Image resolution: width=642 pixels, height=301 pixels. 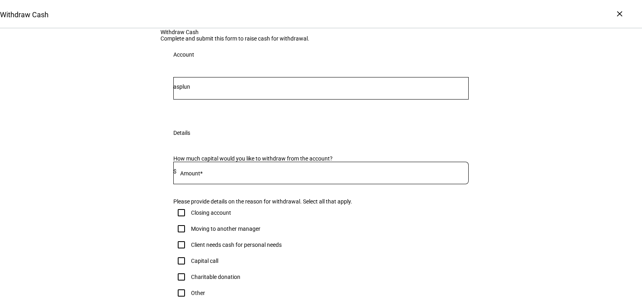 I want to click on div: Withdraw Cash, so click(x=321, y=32).